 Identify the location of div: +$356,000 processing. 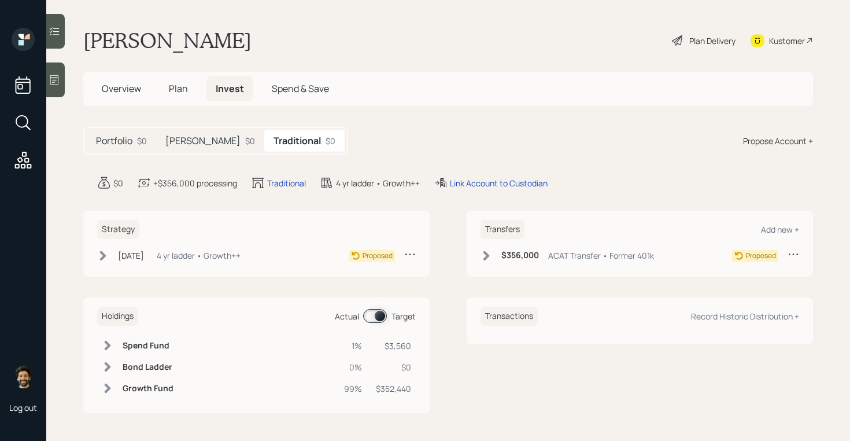
(195, 183).